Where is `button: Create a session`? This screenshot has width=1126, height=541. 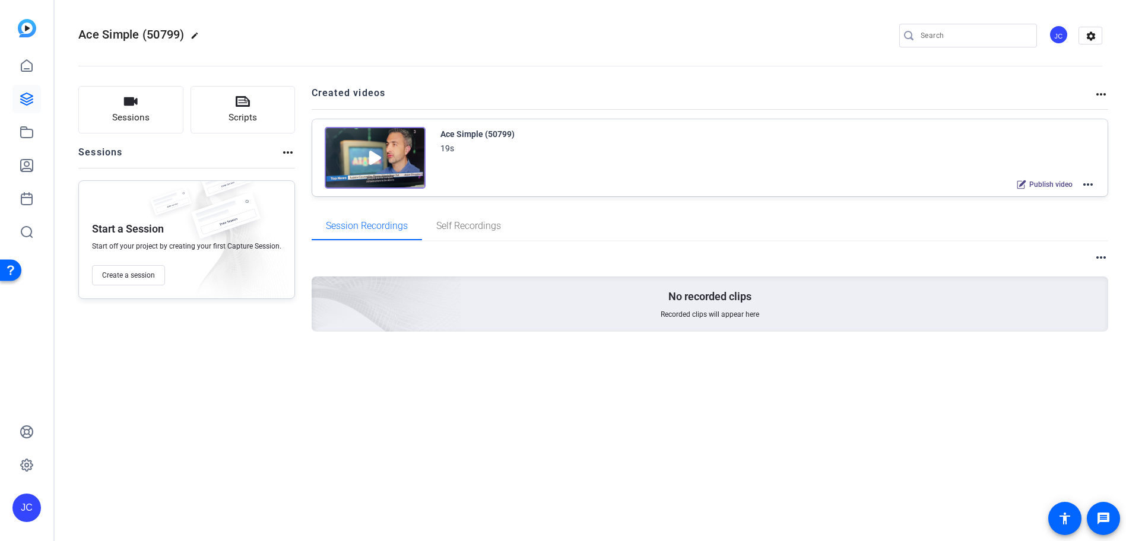 button: Create a session is located at coordinates (128, 275).